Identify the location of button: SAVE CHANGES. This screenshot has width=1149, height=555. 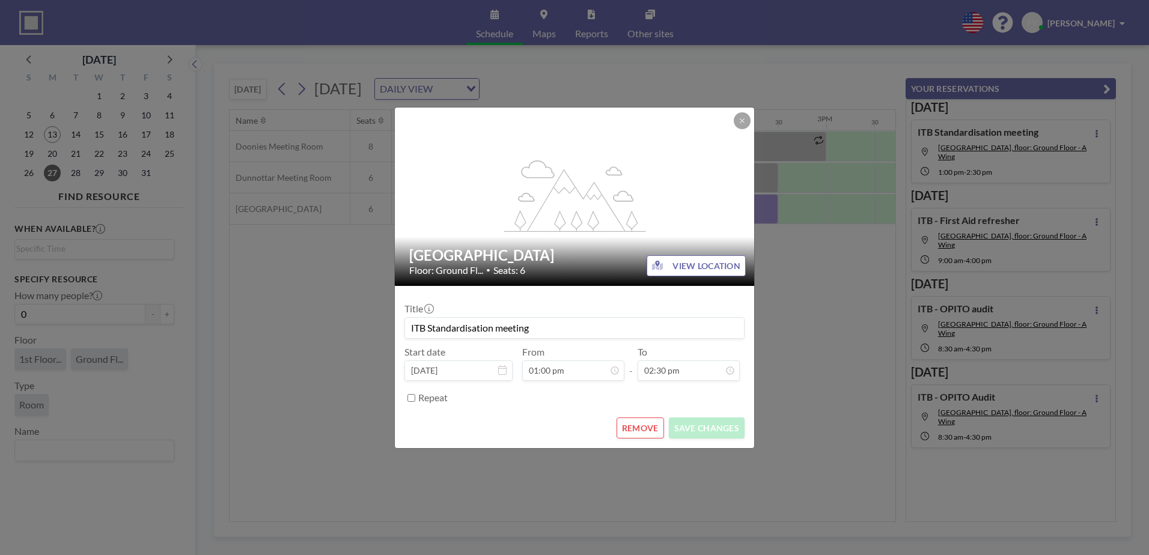
(707, 428).